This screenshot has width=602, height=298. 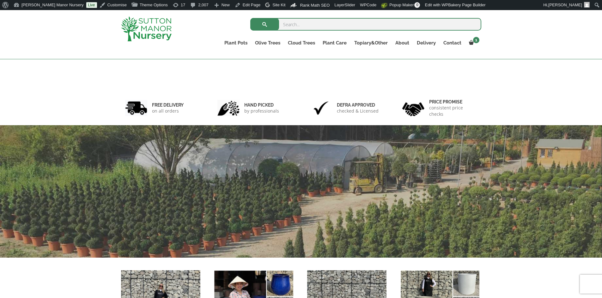 What do you see at coordinates (136, 108) in the screenshot?
I see `img: 1.jpg` at bounding box center [136, 108].